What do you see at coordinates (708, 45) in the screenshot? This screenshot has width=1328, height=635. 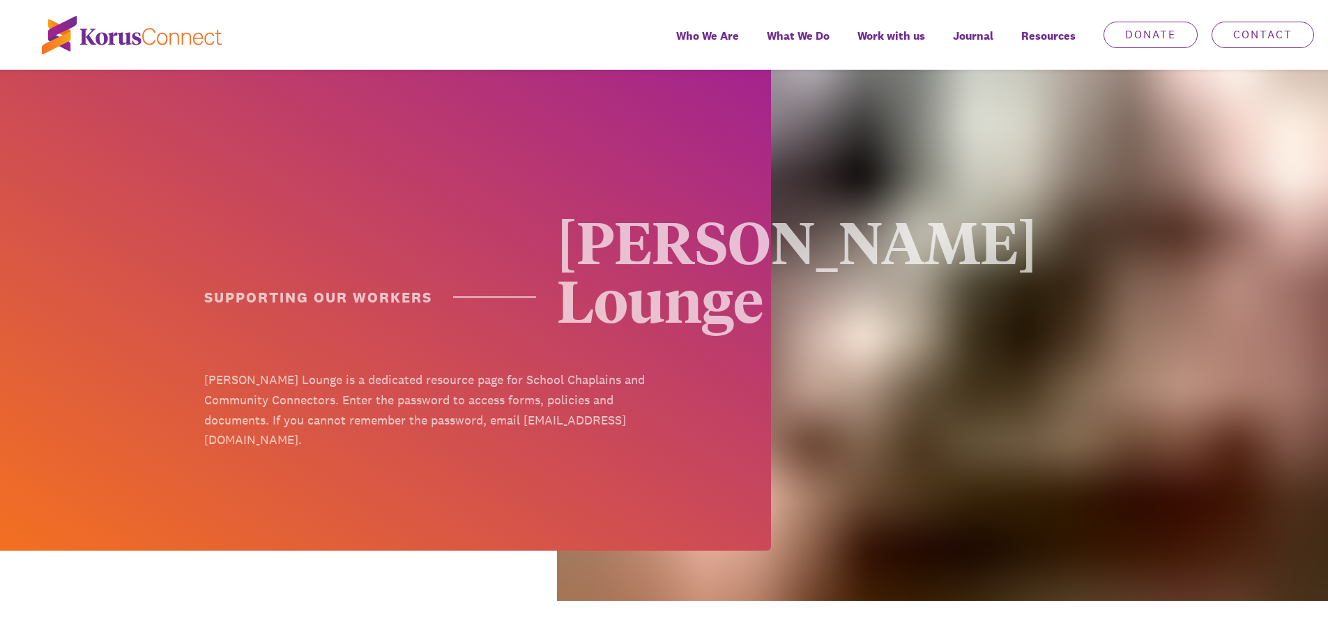 I see `a: Who We Are` at bounding box center [708, 45].